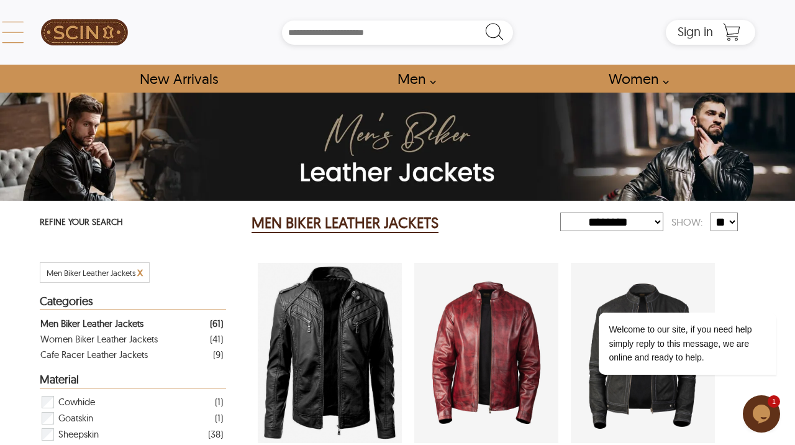 This screenshot has width=795, height=445. I want to click on span: Welcome to our site, if you need help simply reply to this message, we are online and ready to help., so click(121, 143).